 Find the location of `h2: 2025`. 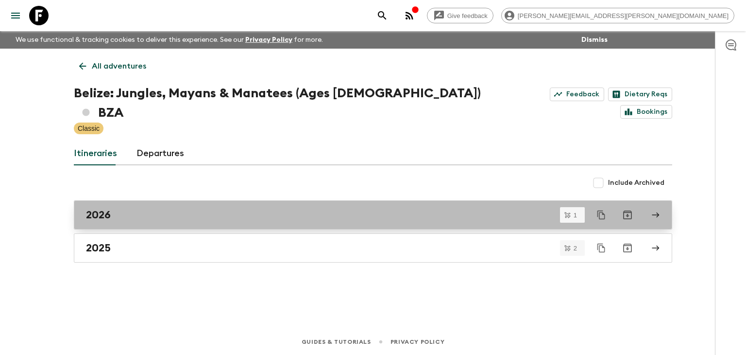

h2: 2025 is located at coordinates (98, 248).